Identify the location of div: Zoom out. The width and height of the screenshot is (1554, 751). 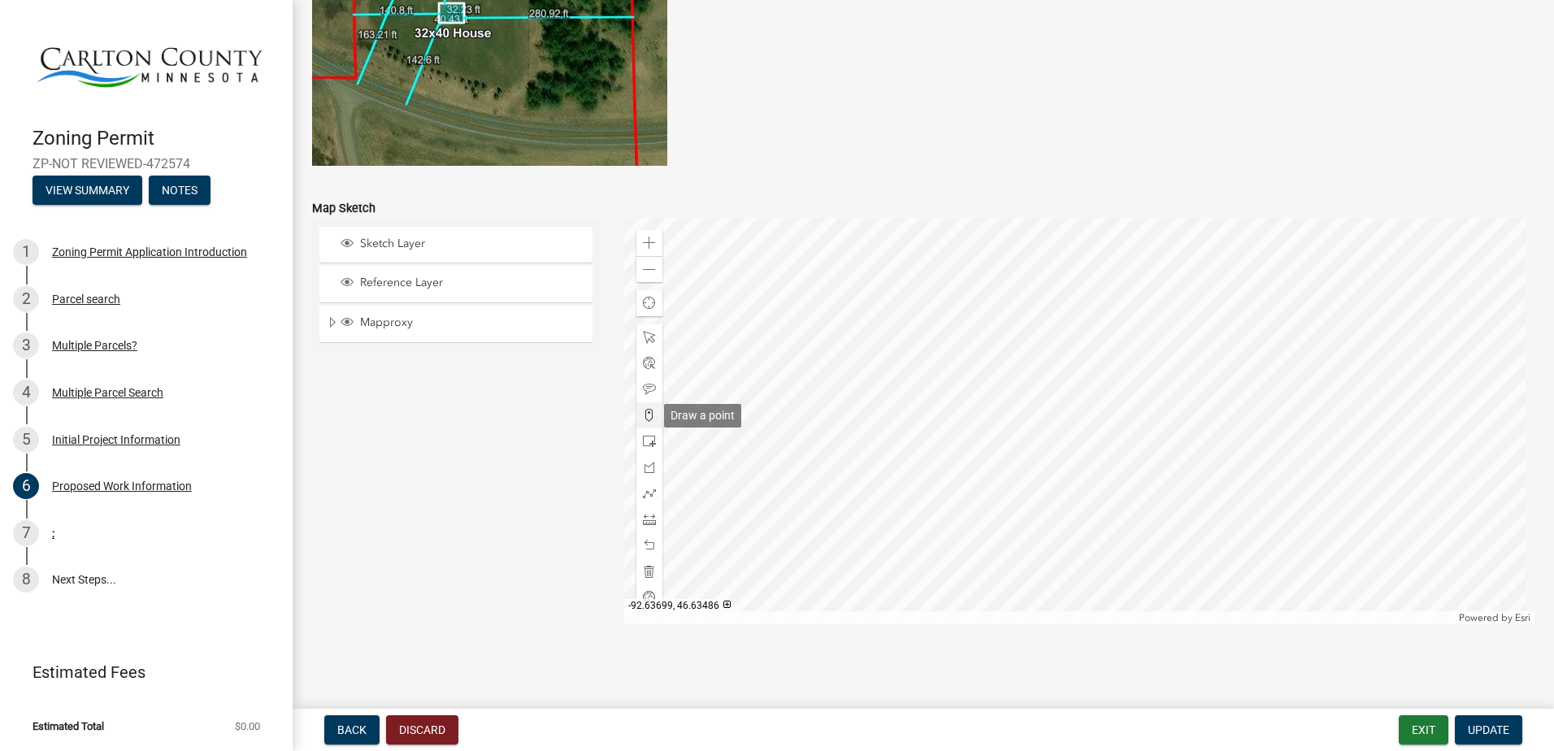
(649, 269).